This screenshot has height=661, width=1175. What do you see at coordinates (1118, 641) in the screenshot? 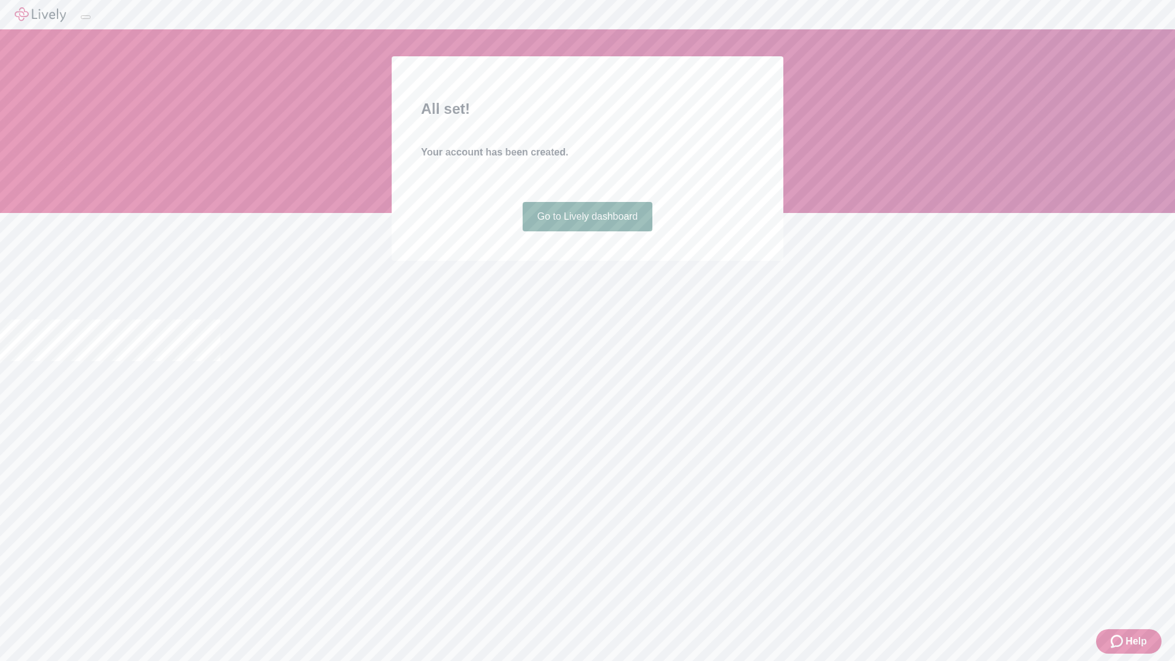
I see `svg: Zendesk support icon` at bounding box center [1118, 641].